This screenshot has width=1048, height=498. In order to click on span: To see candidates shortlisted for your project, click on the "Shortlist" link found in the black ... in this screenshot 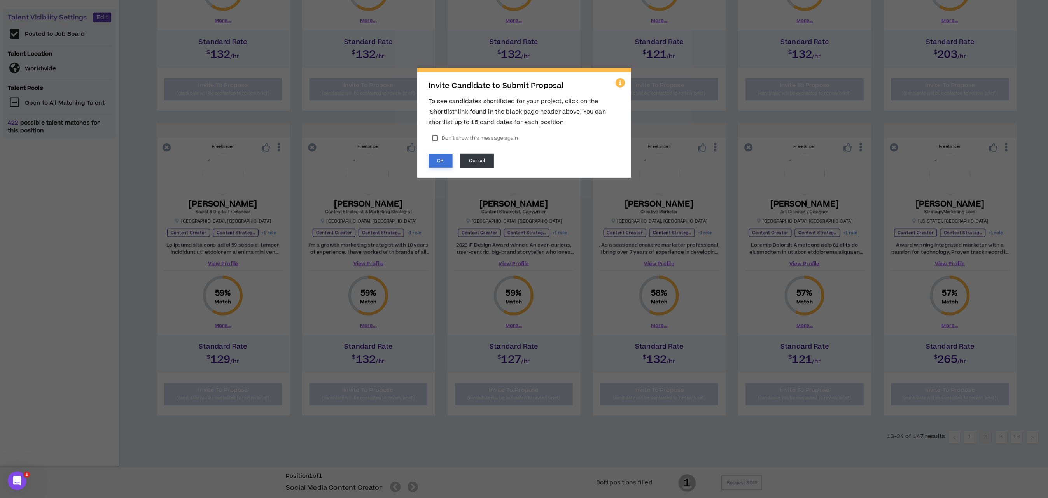, I will do `click(518, 112)`.